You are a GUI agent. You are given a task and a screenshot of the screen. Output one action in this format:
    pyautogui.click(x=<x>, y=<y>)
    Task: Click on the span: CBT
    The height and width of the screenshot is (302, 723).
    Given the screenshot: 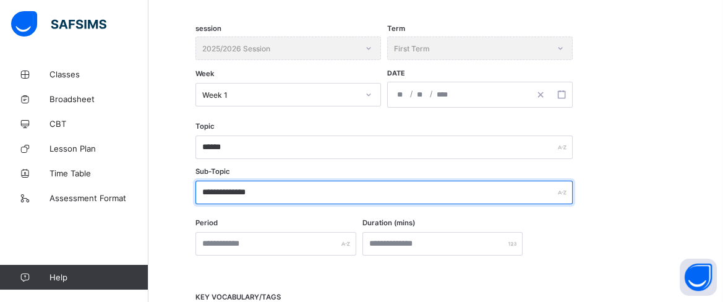 What is the action you would take?
    pyautogui.click(x=99, y=124)
    